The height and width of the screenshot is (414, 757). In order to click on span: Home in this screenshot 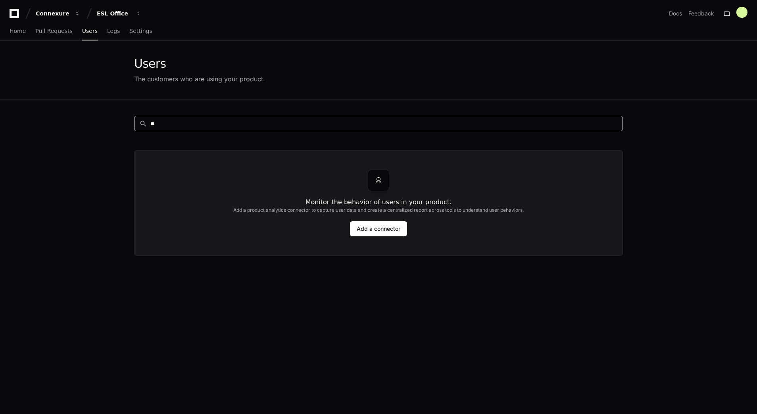, I will do `click(17, 31)`.